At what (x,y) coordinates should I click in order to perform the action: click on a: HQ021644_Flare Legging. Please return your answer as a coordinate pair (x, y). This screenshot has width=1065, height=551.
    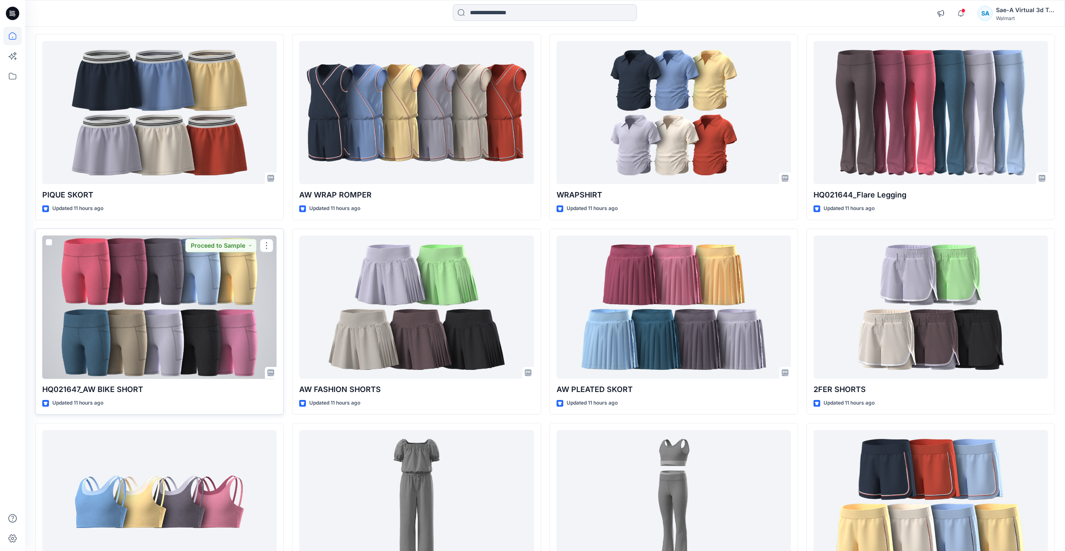
    Looking at the image, I should click on (931, 113).